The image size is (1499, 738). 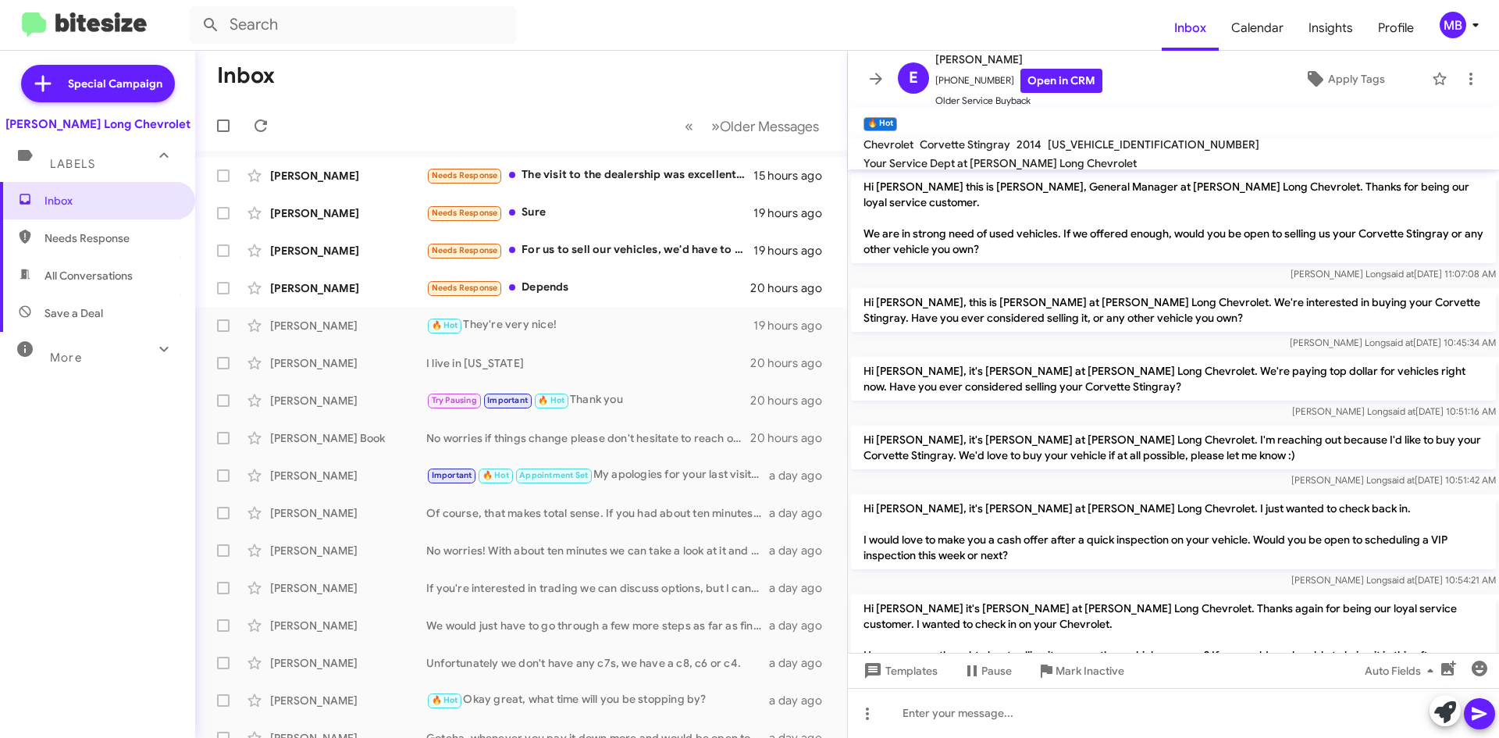 What do you see at coordinates (769, 127) in the screenshot?
I see `span: Older Messages` at bounding box center [769, 127].